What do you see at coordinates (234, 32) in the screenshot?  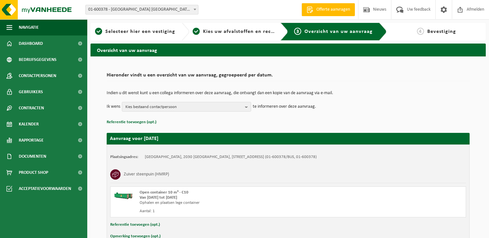 I see `a: 2Kies uw afvalstoffen en recipiënten` at bounding box center [234, 32].